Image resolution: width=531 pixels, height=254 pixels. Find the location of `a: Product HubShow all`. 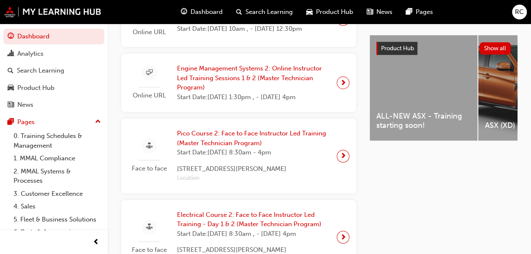

a: Product HubShow all is located at coordinates (443, 49).